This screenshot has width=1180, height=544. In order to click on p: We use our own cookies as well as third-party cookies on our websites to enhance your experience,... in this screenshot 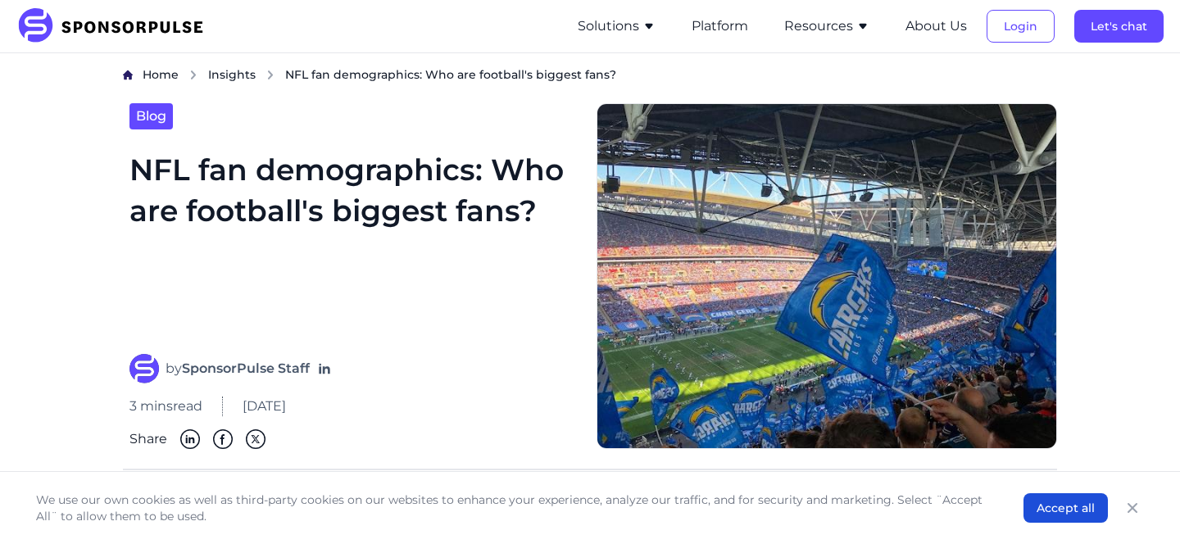, I will do `click(513, 508)`.